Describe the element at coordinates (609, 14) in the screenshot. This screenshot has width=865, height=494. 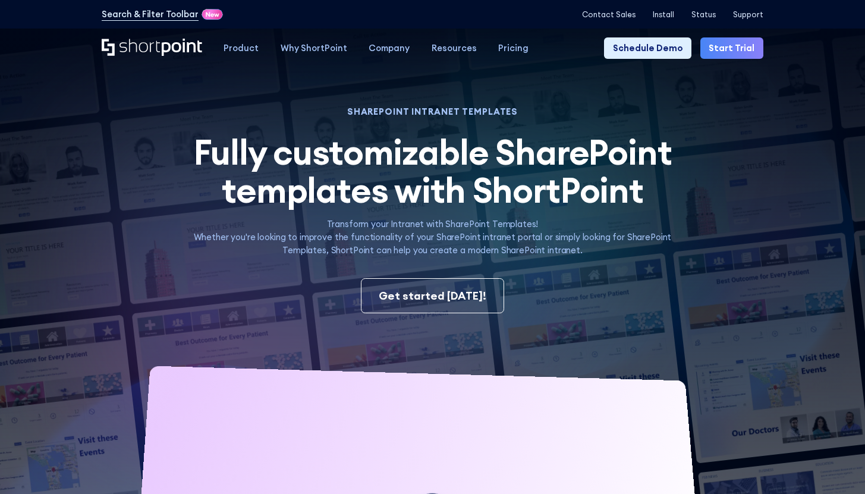
I see `p: Contact Sales` at that location.